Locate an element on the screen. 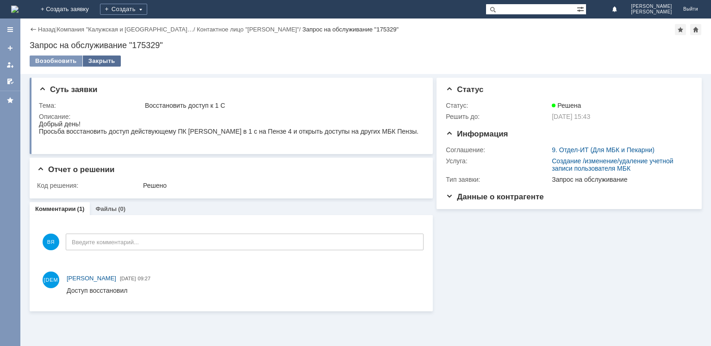  div: Услуга: is located at coordinates (498, 161).